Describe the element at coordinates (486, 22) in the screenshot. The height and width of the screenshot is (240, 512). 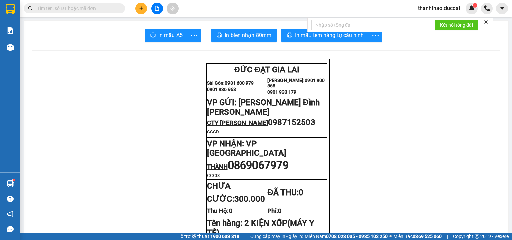
I see `span: close` at that location.